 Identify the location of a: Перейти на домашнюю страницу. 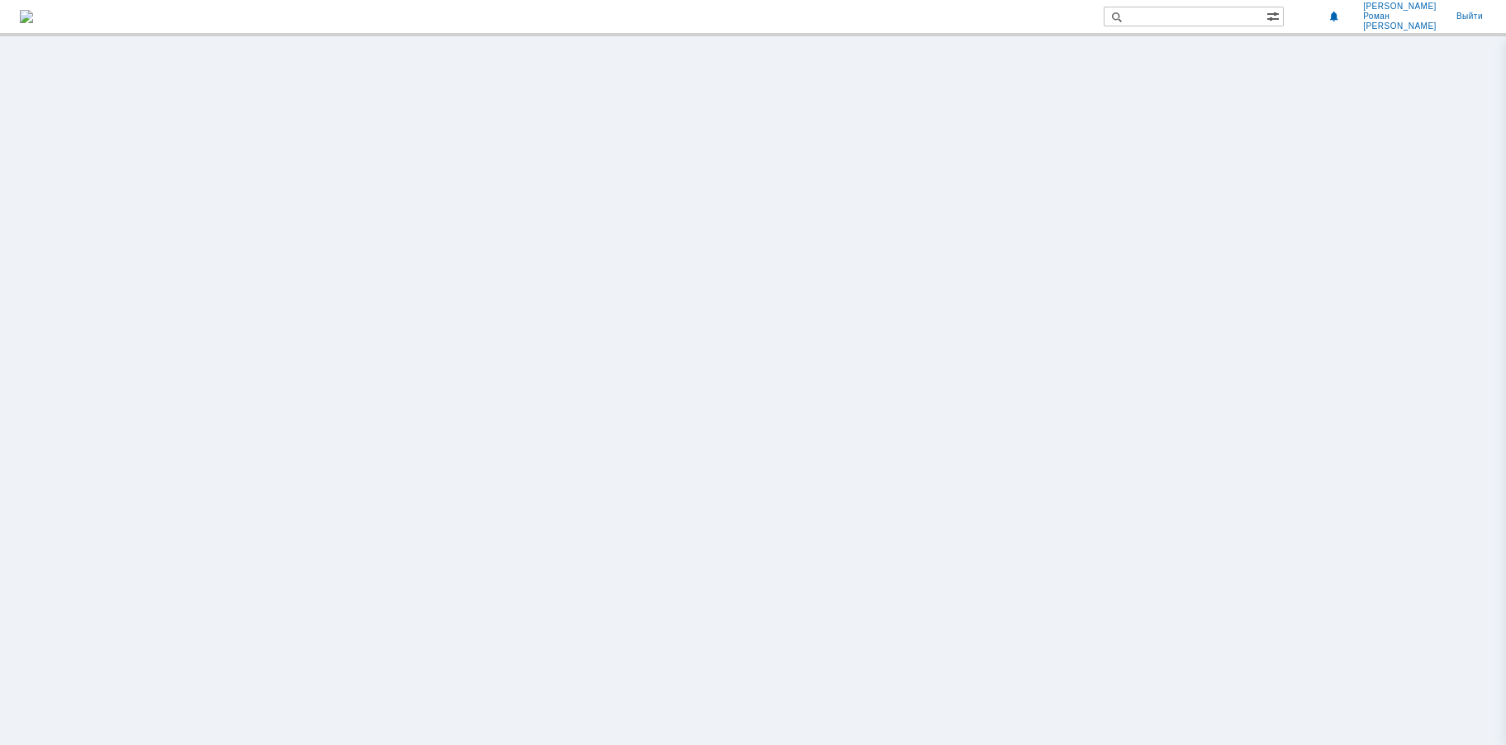
(26, 17).